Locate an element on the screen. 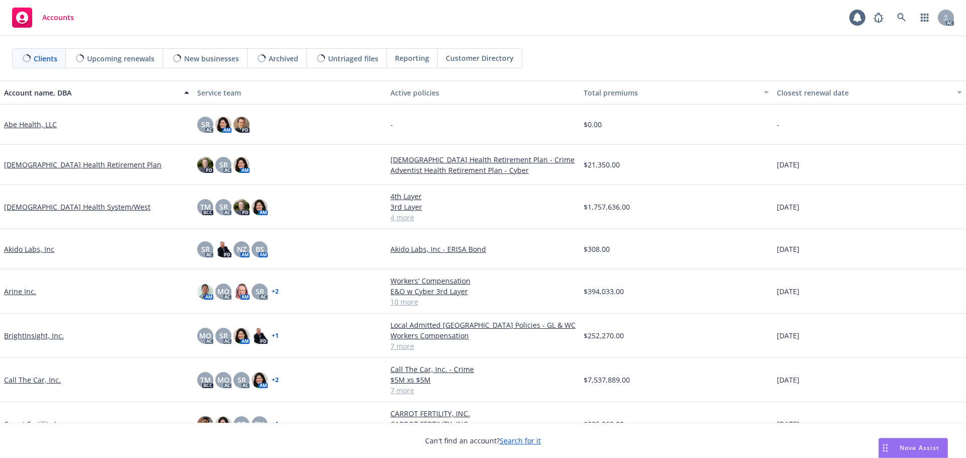 The width and height of the screenshot is (966, 458). a: 3rd Layer is located at coordinates (483, 207).